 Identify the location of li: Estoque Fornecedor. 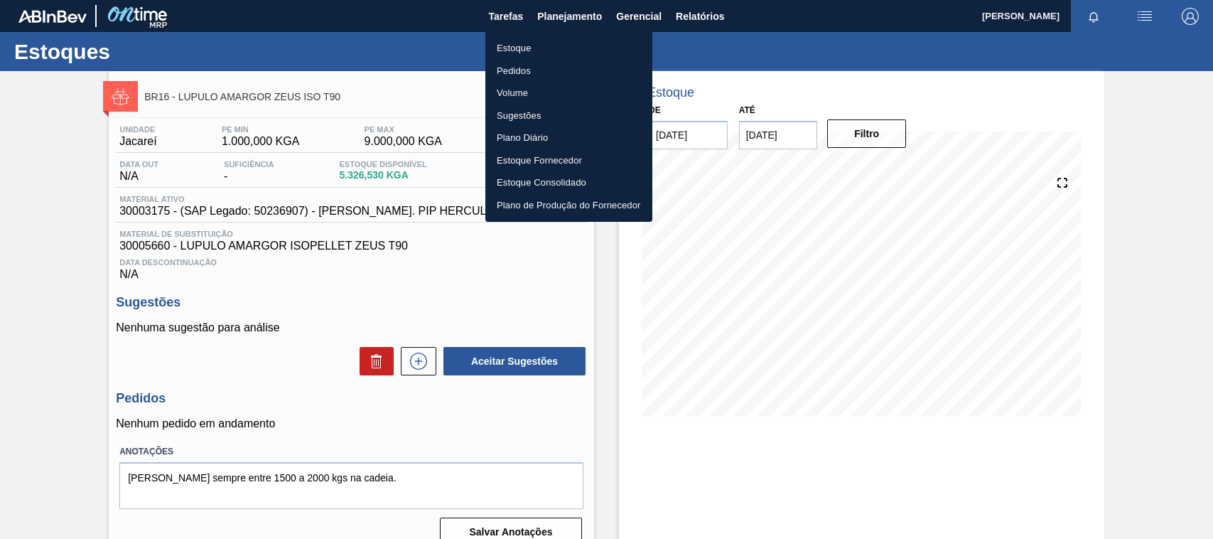
(568, 161).